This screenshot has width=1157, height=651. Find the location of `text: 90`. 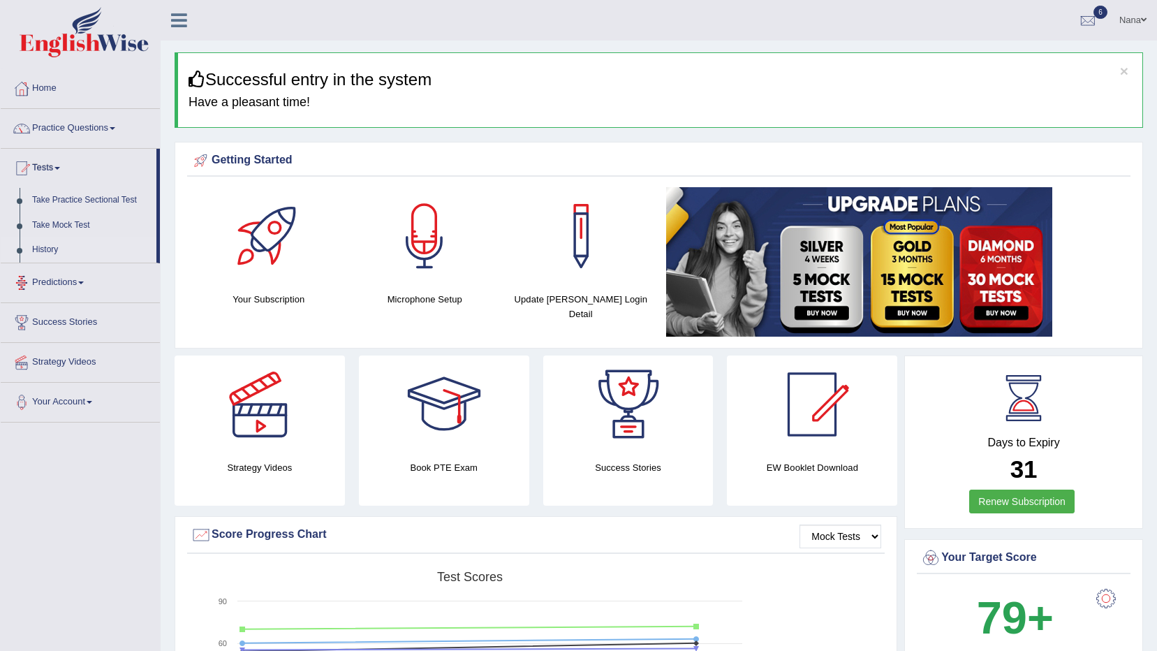

text: 90 is located at coordinates (223, 601).